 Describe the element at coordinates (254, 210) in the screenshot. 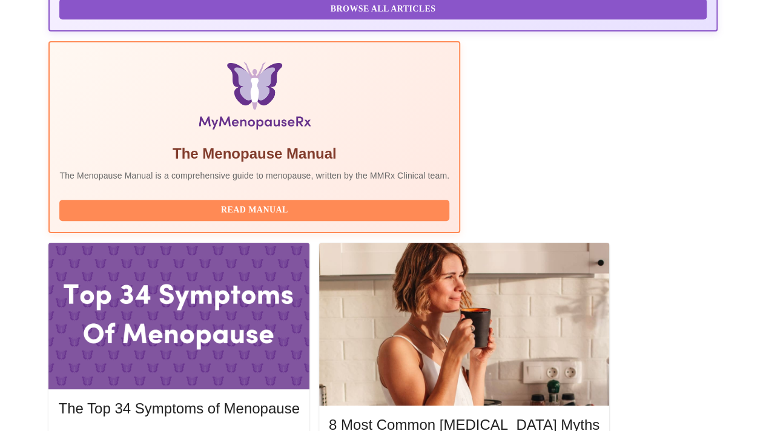

I see `span: Read Manual` at that location.